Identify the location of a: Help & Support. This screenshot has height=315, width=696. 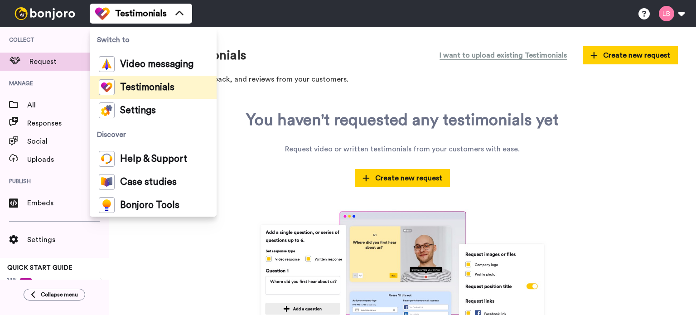
(153, 158).